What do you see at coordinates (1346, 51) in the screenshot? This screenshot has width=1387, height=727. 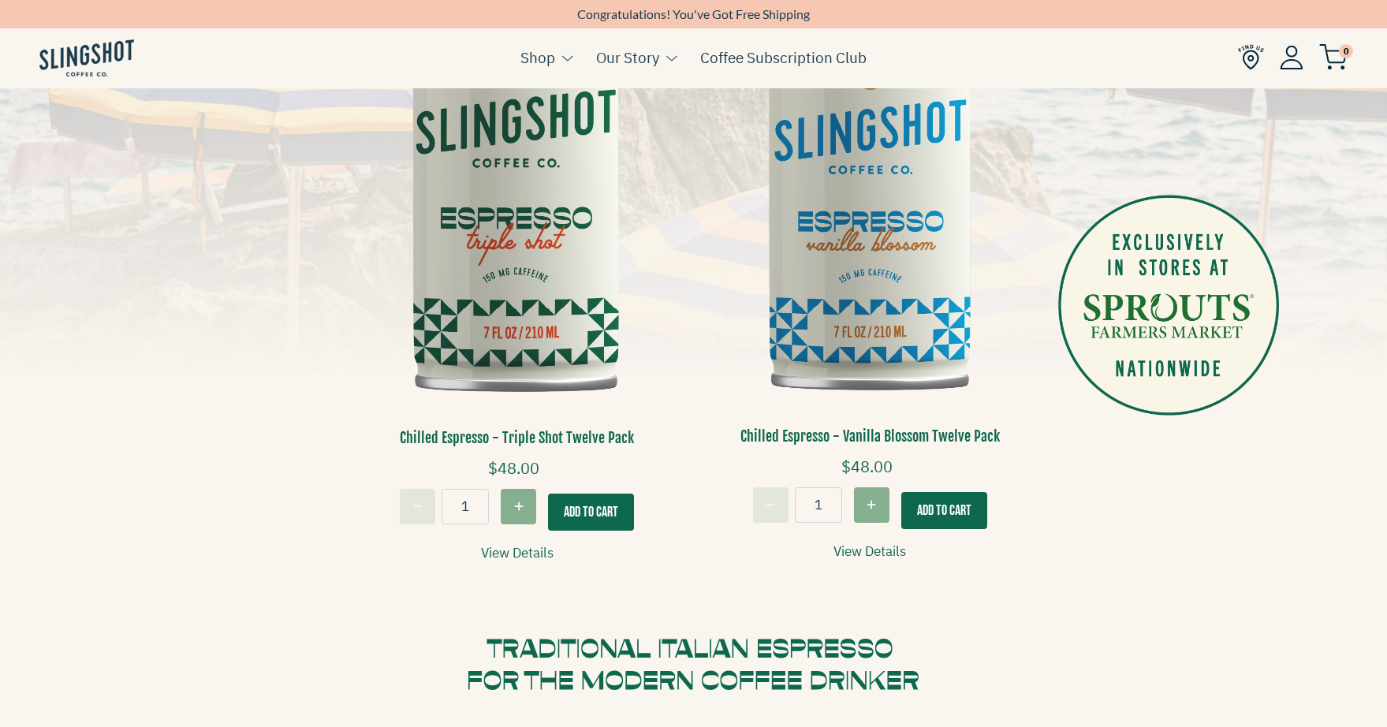 I see `span: 0` at bounding box center [1346, 51].